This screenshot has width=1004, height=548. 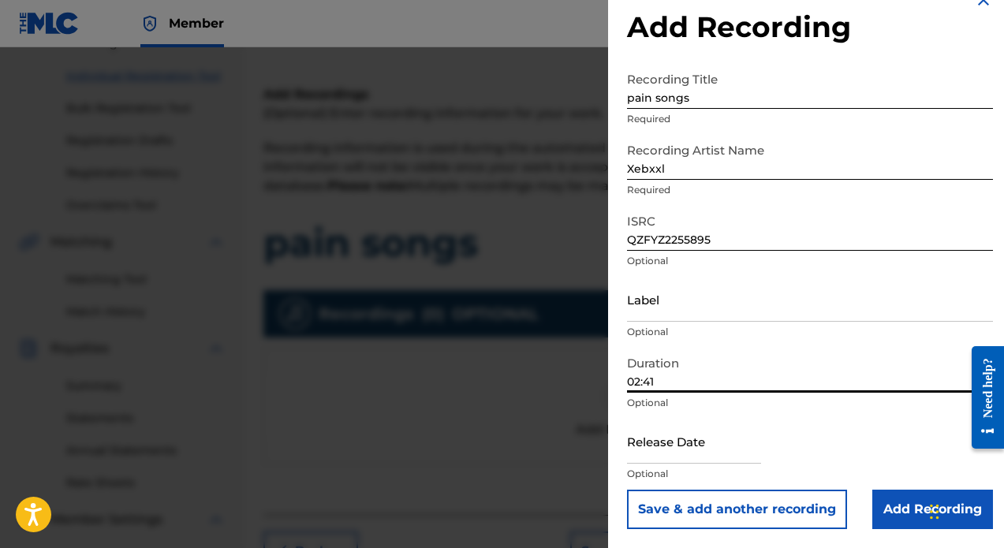 What do you see at coordinates (28, 67) in the screenshot?
I see `div: Open Resource Center` at bounding box center [28, 67].